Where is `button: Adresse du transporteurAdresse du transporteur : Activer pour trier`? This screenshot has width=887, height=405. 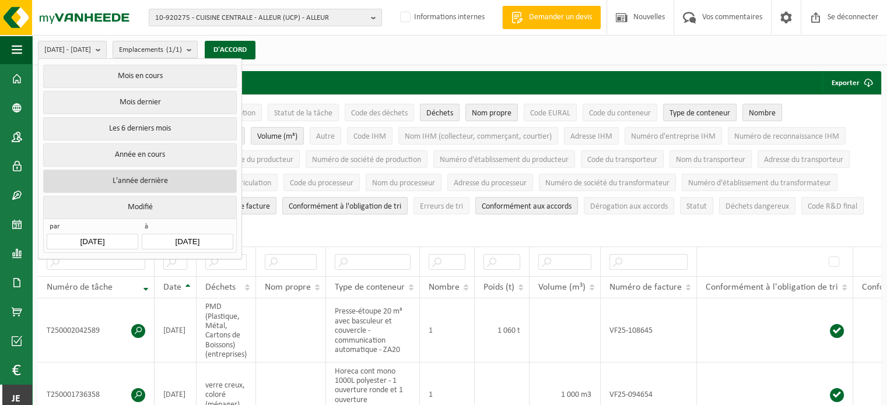
button: Adresse du transporteurAdresse du transporteur : Activer pour trier is located at coordinates (804, 159).